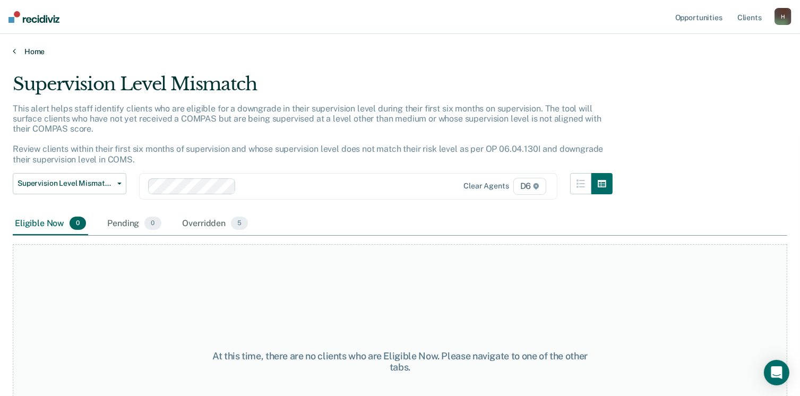  Describe the element at coordinates (776, 372) in the screenshot. I see `div: Open Intercom Messenger` at that location.